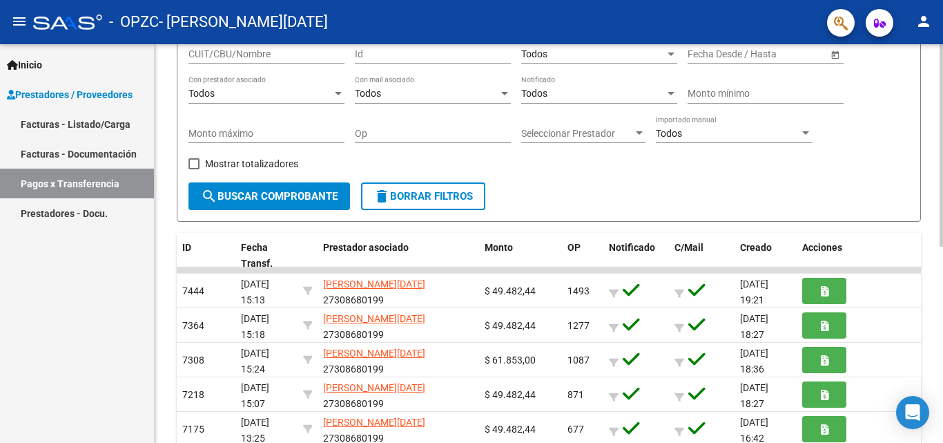 Image resolution: width=943 pixels, height=443 pixels. What do you see at coordinates (583, 255) in the screenshot?
I see `datatable-header-cell: OP` at bounding box center [583, 255].